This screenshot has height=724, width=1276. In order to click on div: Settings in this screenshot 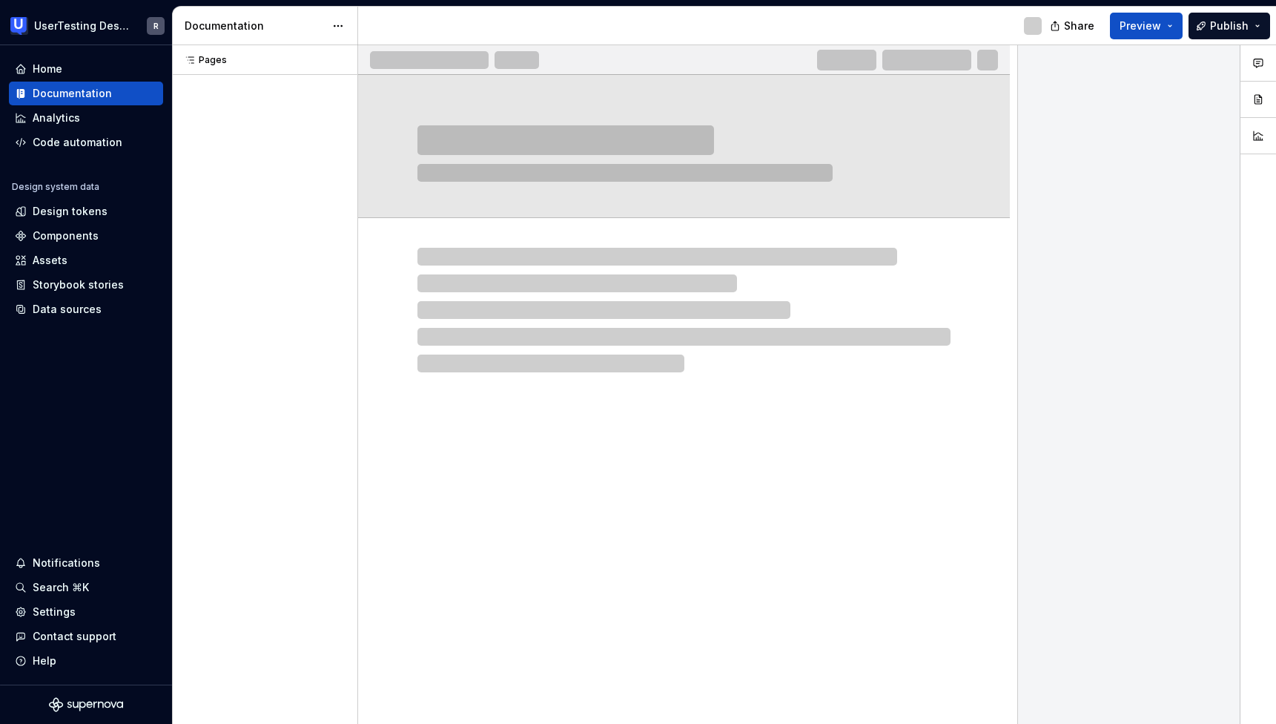, I will do `click(54, 612)`.